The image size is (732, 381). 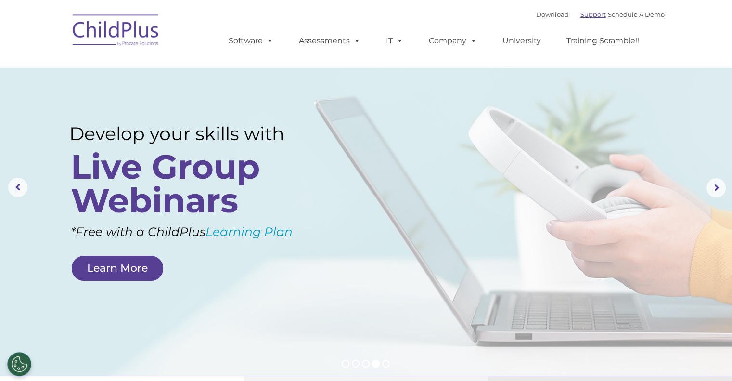 I want to click on a: Software, so click(x=251, y=41).